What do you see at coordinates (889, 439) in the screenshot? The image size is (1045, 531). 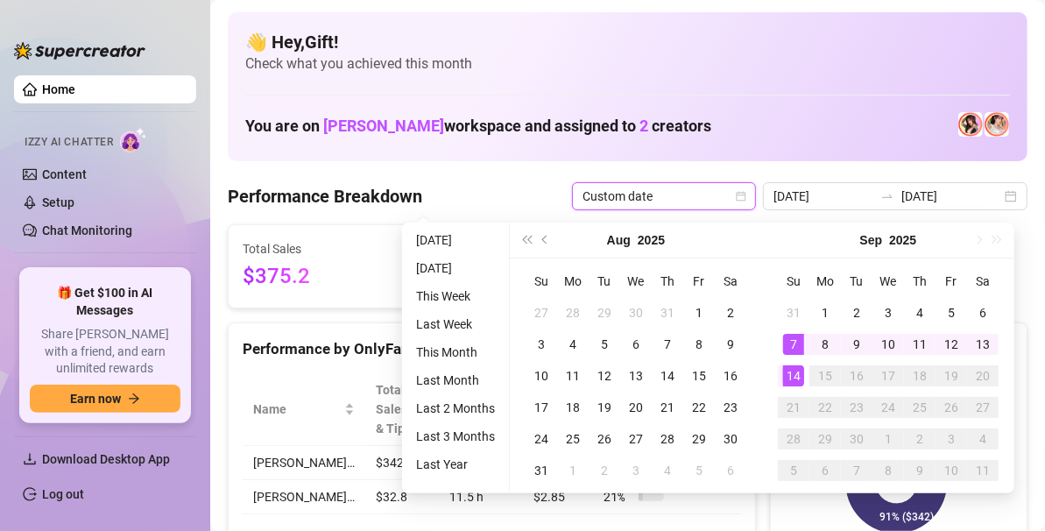 I see `td: 2025-10-01` at bounding box center [889, 439].